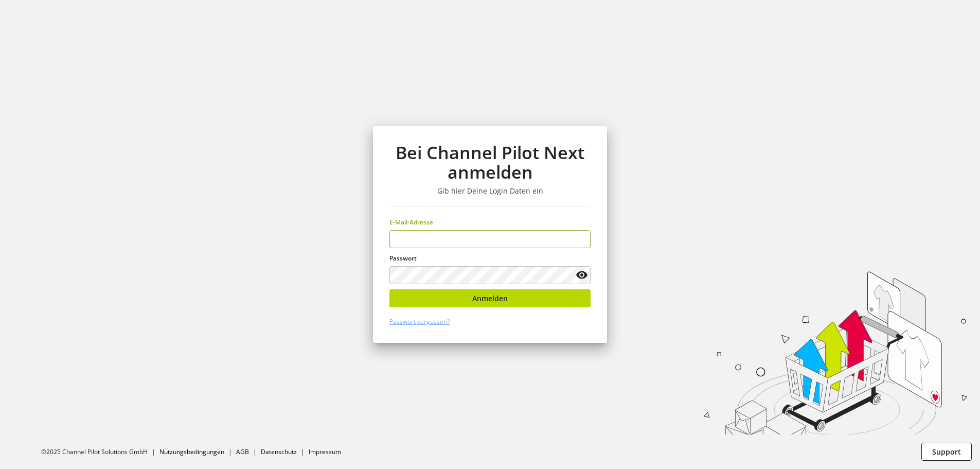 This screenshot has height=469, width=980. I want to click on a: Passwort vergessen?, so click(419, 321).